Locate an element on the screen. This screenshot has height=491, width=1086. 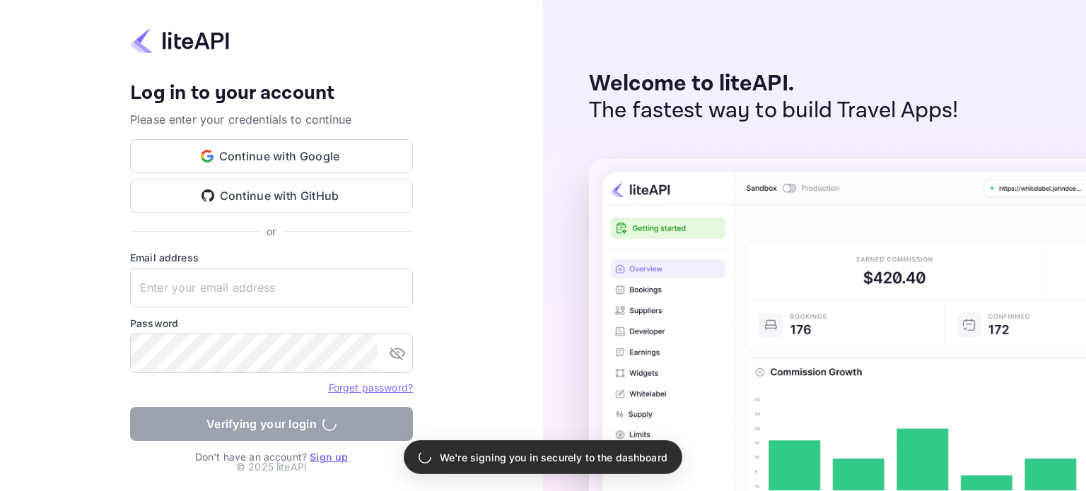
button: Continue with GitHub is located at coordinates (272, 196).